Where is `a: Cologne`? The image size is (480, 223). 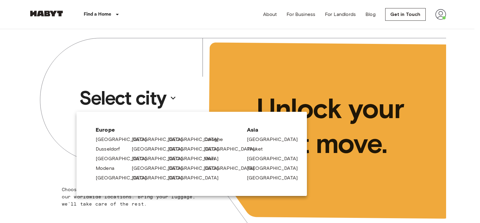
a: Cologne is located at coordinates (216, 139).